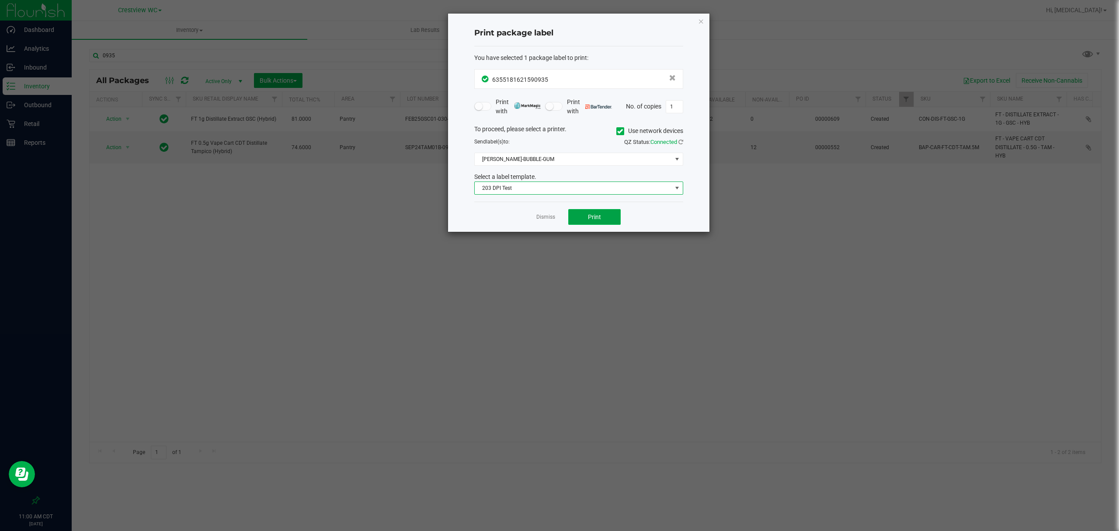 The width and height of the screenshot is (1119, 531). I want to click on span: 203 DPI Test, so click(573, 188).